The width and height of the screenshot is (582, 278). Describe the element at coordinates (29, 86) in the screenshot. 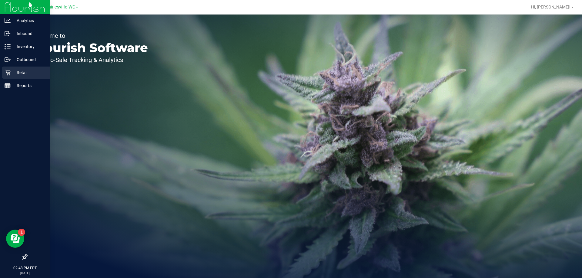

I see `p: Reports` at that location.